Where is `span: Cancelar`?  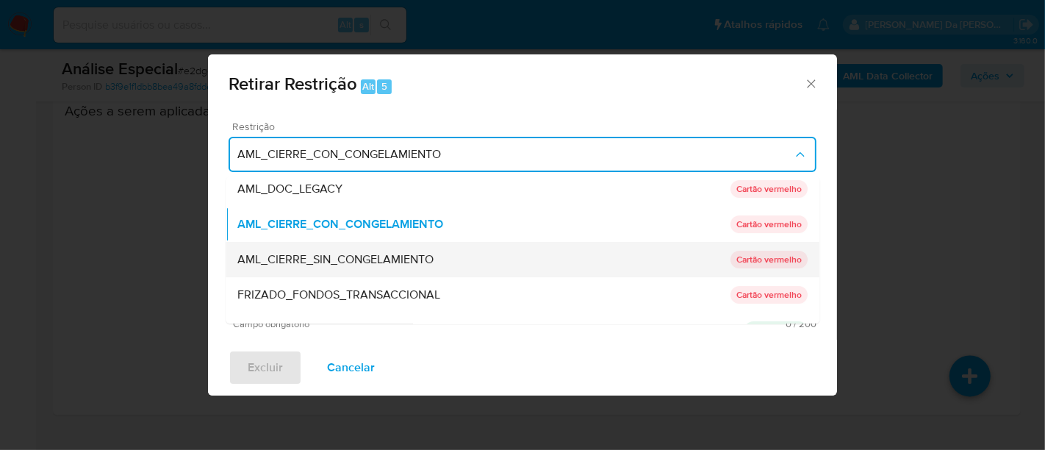 span: Cancelar is located at coordinates (351, 367).